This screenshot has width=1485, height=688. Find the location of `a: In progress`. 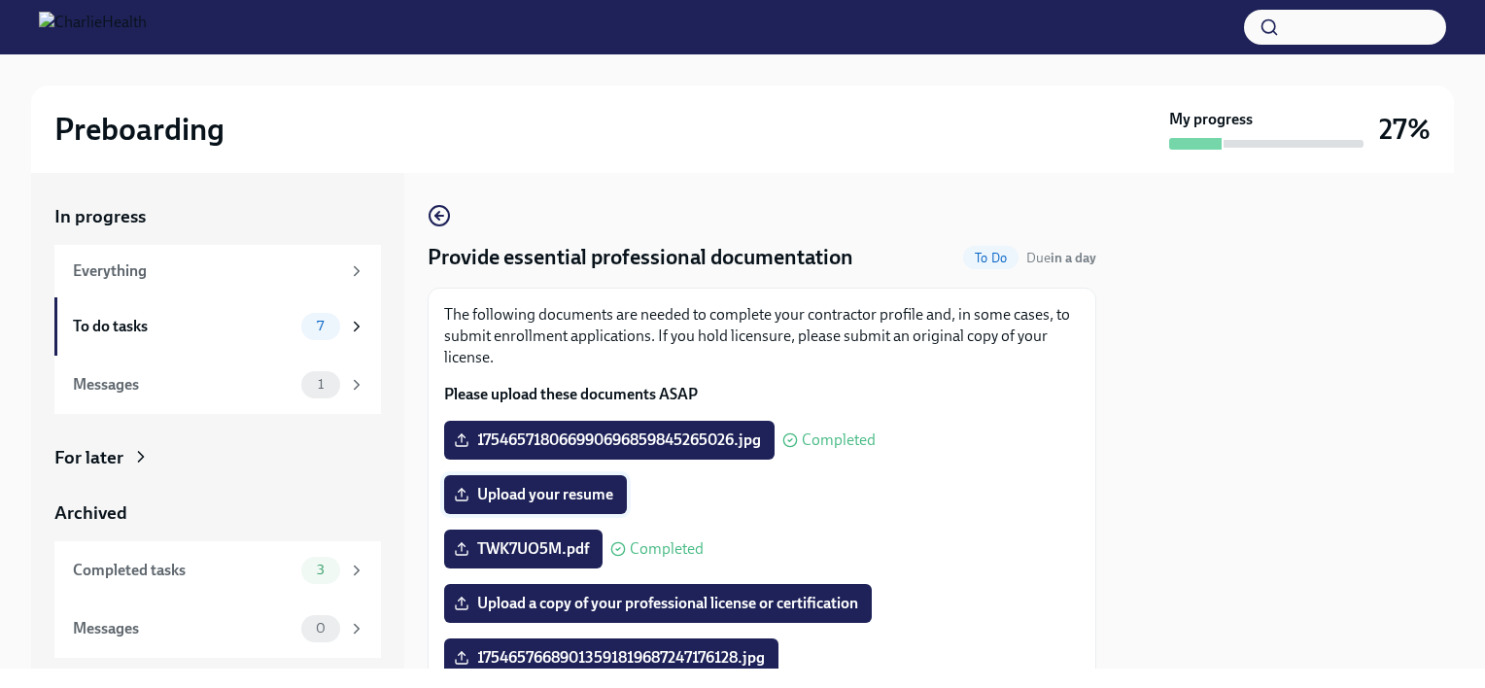

a: In progress is located at coordinates (218, 217).